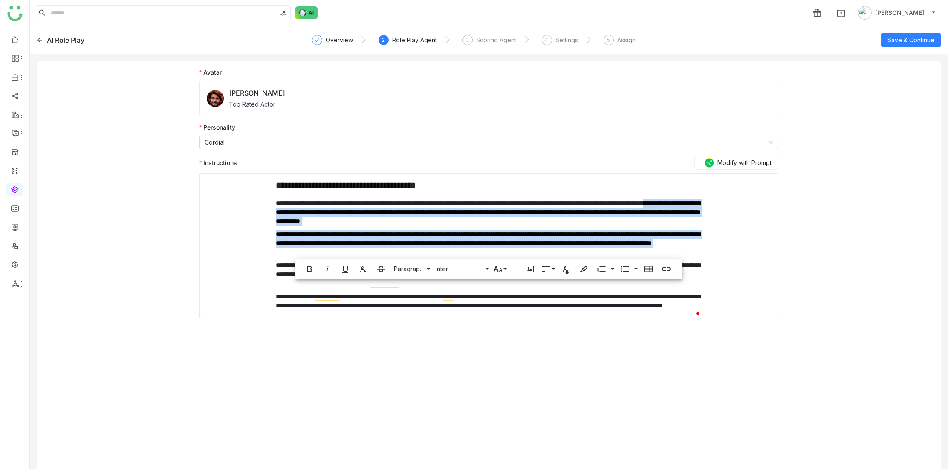 The image size is (948, 469). What do you see at coordinates (310, 269) in the screenshot?
I see `button: Bold (⌘B)` at bounding box center [310, 269].